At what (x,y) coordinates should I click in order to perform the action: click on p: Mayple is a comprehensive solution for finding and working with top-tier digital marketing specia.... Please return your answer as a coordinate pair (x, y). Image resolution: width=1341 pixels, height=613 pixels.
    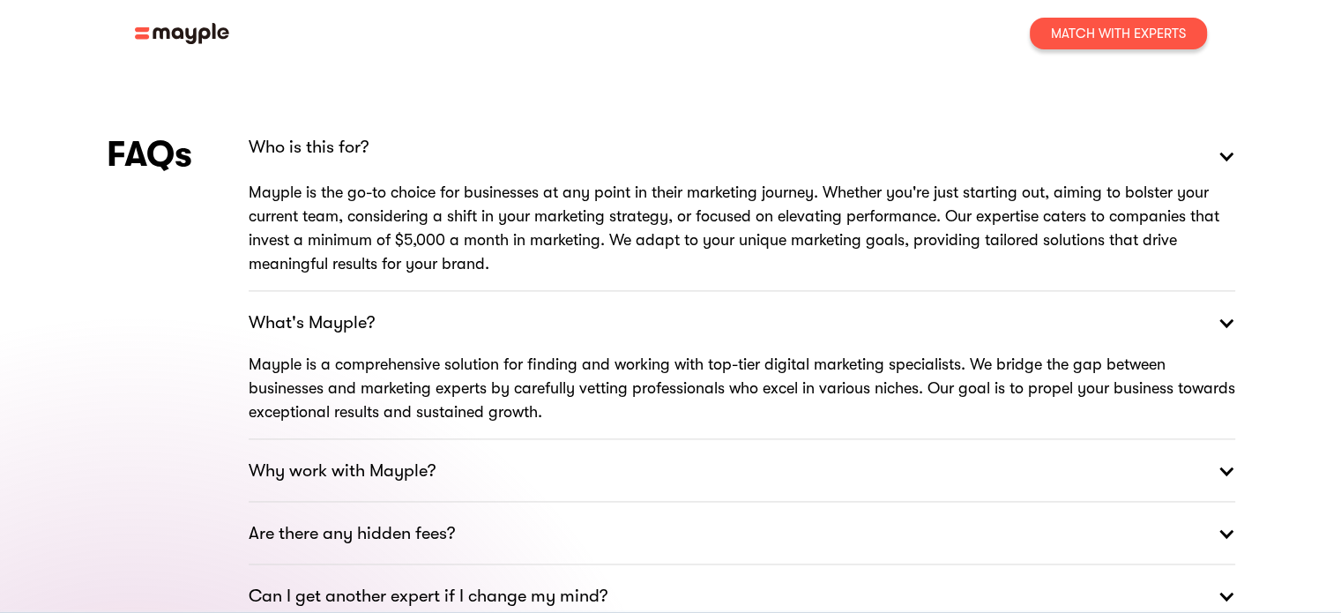
    Looking at the image, I should click on (742, 388).